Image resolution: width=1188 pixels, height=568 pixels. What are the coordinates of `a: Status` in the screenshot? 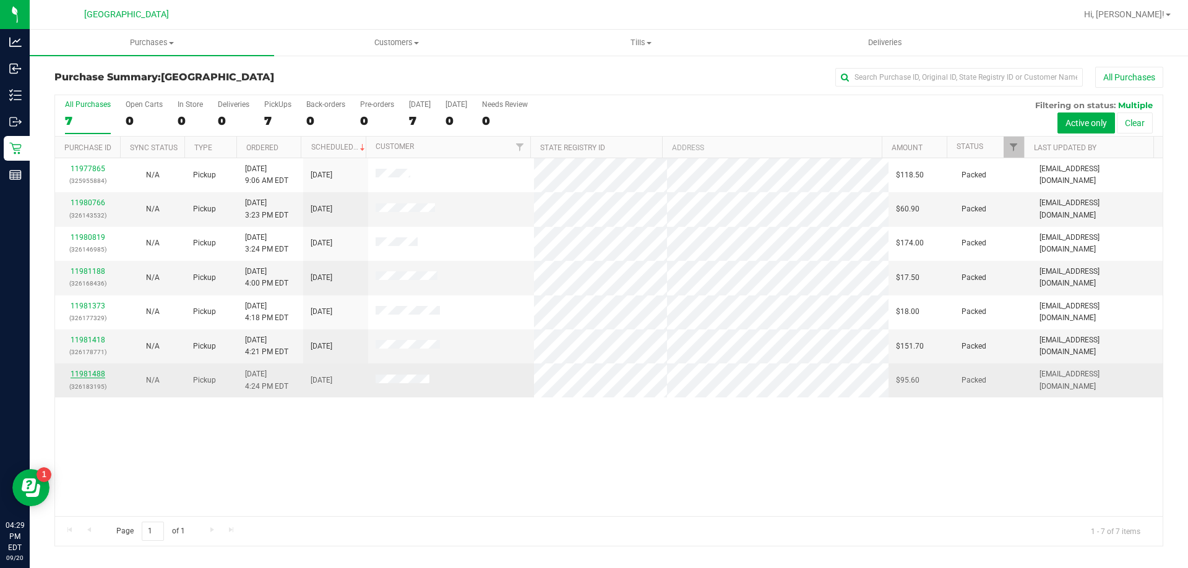 It's located at (969, 147).